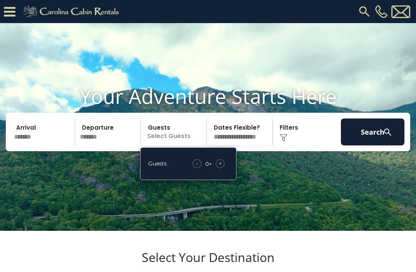 Image resolution: width=416 pixels, height=272 pixels. What do you see at coordinates (72, 12) in the screenshot?
I see `img: Khaki-logo.png` at bounding box center [72, 12].